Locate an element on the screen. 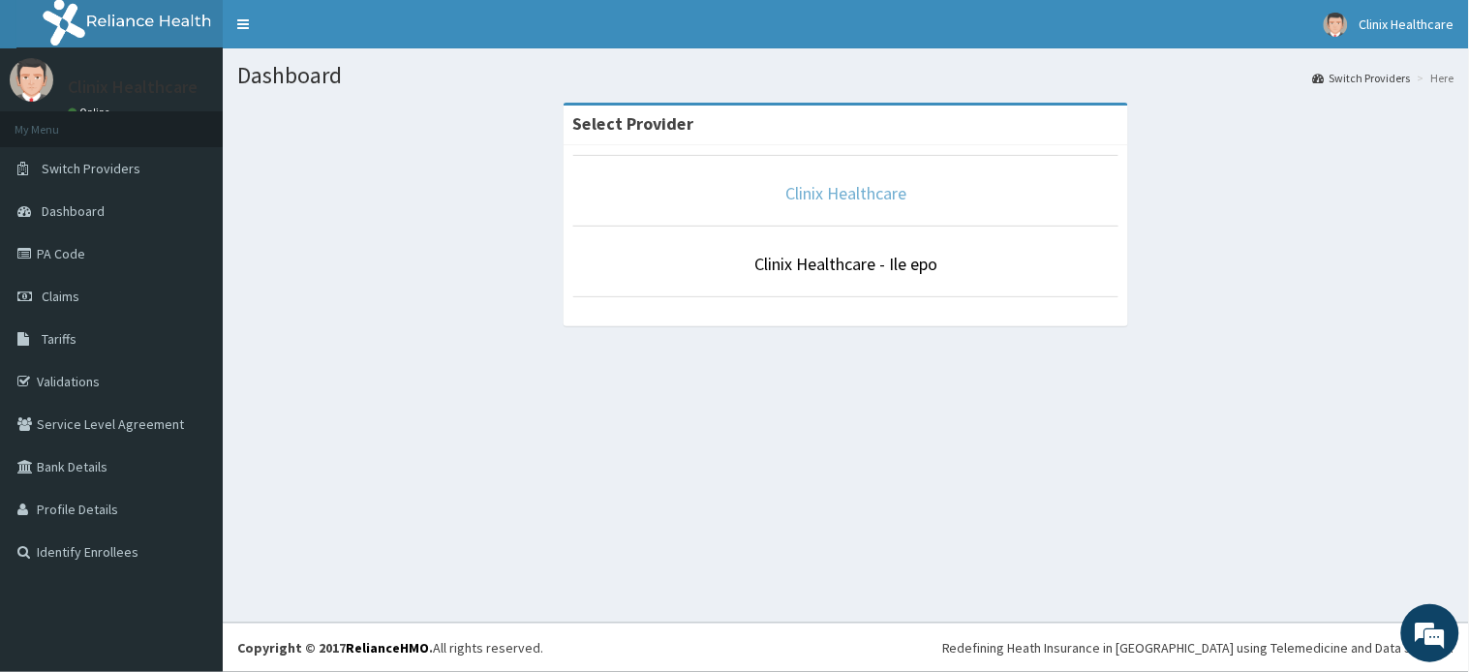  span: Tariffs is located at coordinates (59, 339).